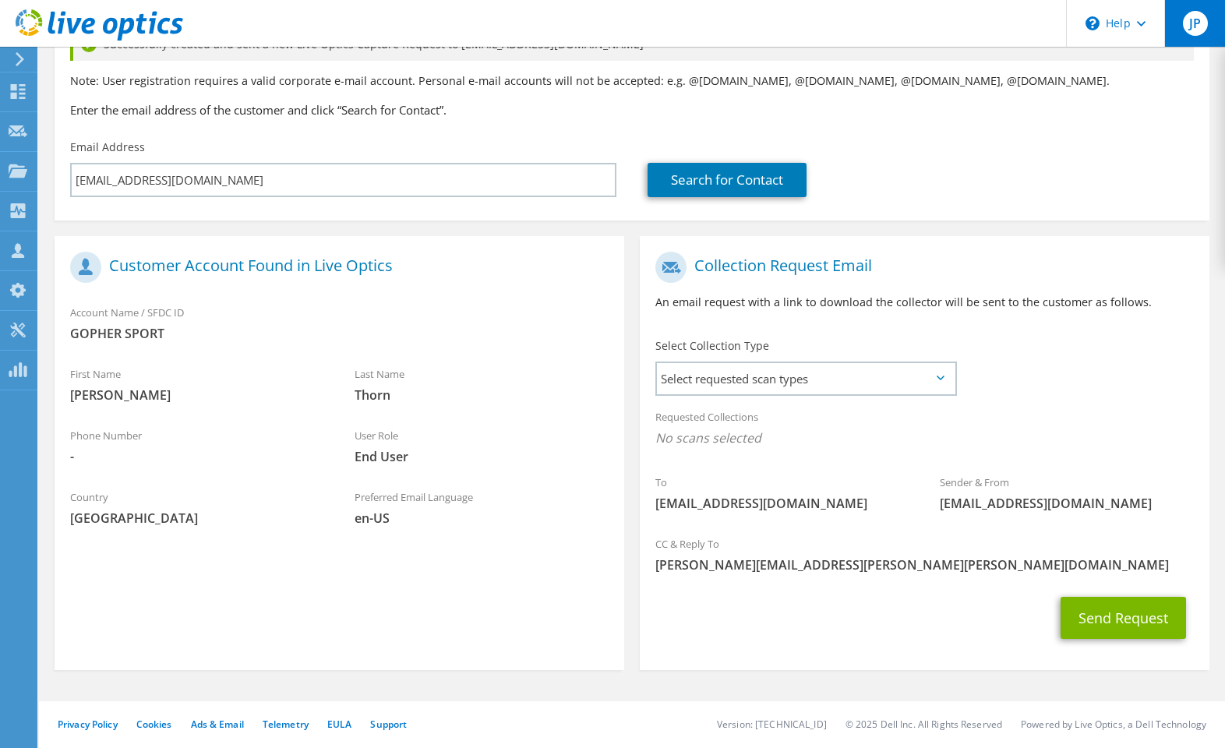  Describe the element at coordinates (924, 554) in the screenshot. I see `div: CC & Reply To` at that location.